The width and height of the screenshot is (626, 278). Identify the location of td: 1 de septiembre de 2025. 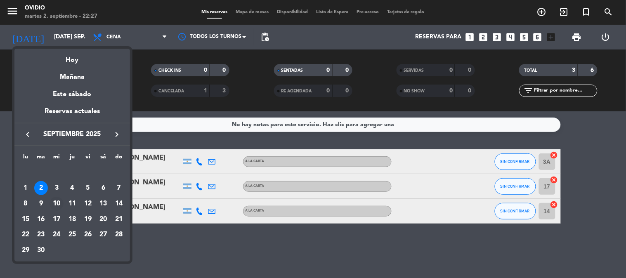
(26, 188).